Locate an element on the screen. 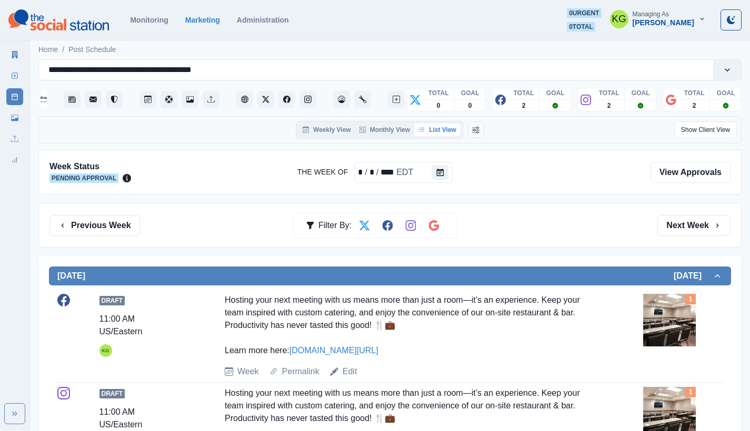 Image resolution: width=750 pixels, height=431 pixels. a: Edit is located at coordinates (350, 372).